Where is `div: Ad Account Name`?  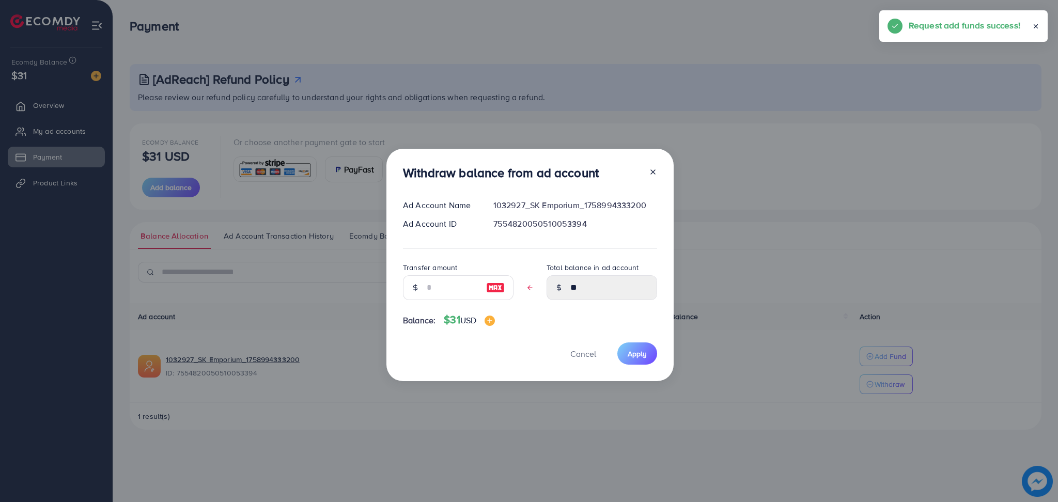 div: Ad Account Name is located at coordinates (440, 205).